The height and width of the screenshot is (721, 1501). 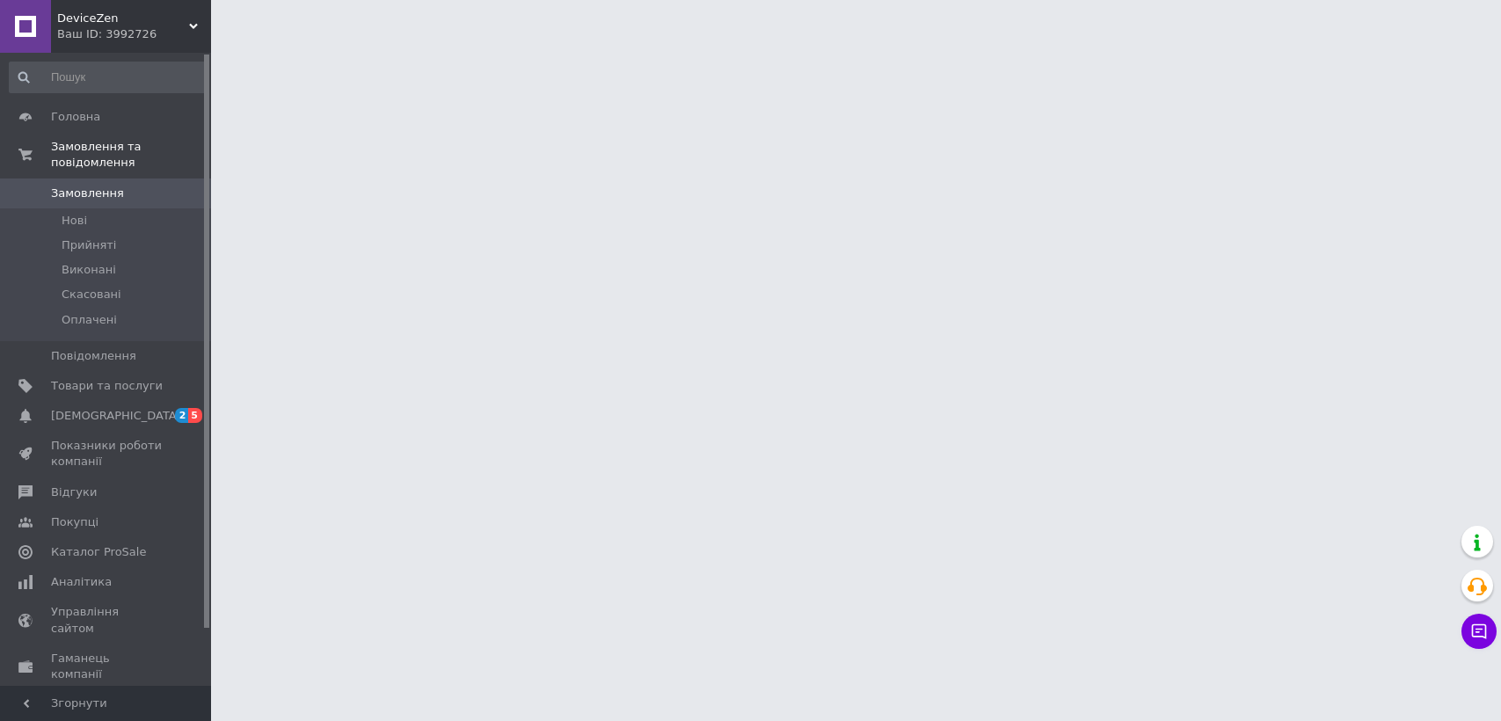 I want to click on span: Головна, so click(x=76, y=117).